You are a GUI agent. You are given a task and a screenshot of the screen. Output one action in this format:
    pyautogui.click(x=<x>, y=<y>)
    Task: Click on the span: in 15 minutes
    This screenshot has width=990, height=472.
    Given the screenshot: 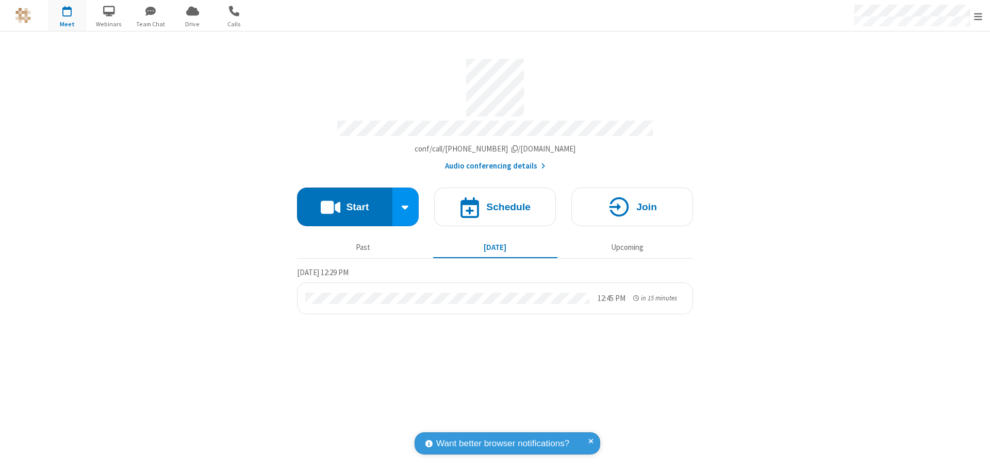 What is the action you would take?
    pyautogui.click(x=659, y=298)
    